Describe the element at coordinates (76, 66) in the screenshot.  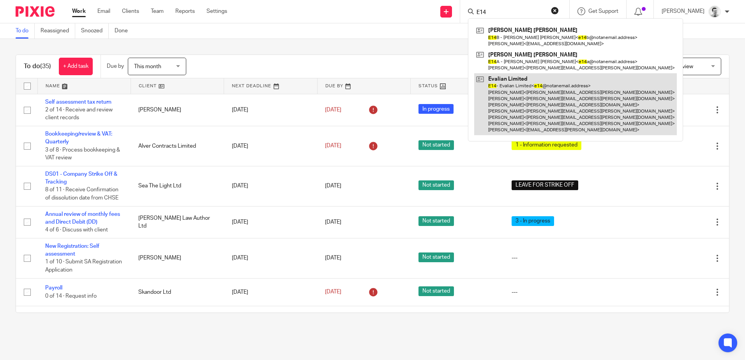
I see `a: + Add task` at that location.